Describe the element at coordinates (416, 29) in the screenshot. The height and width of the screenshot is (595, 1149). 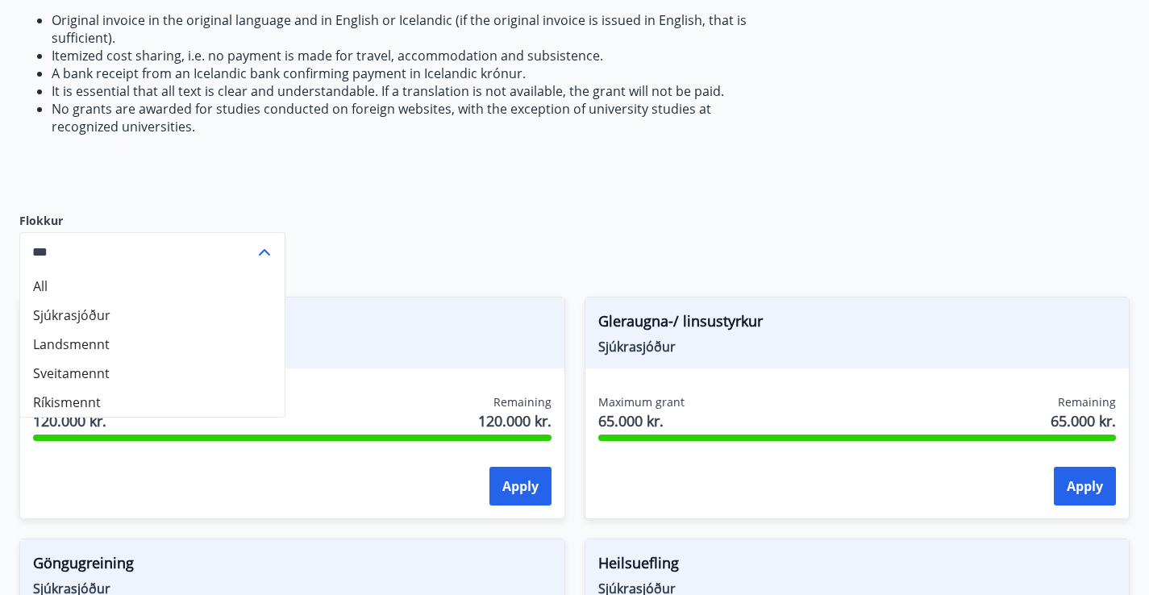
I see `li: Original invoice in the original language and in English or Icelandic (if the original invoice is...` at that location.